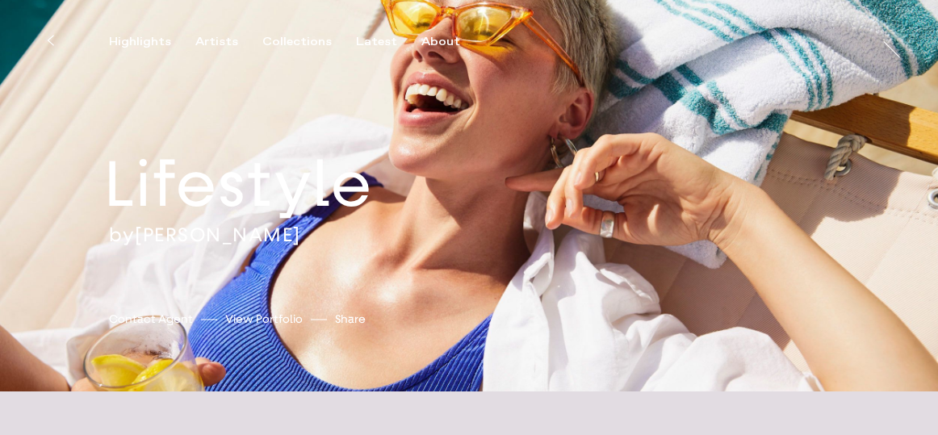 This screenshot has width=938, height=435. Describe the element at coordinates (376, 42) in the screenshot. I see `div: Latest` at that location.